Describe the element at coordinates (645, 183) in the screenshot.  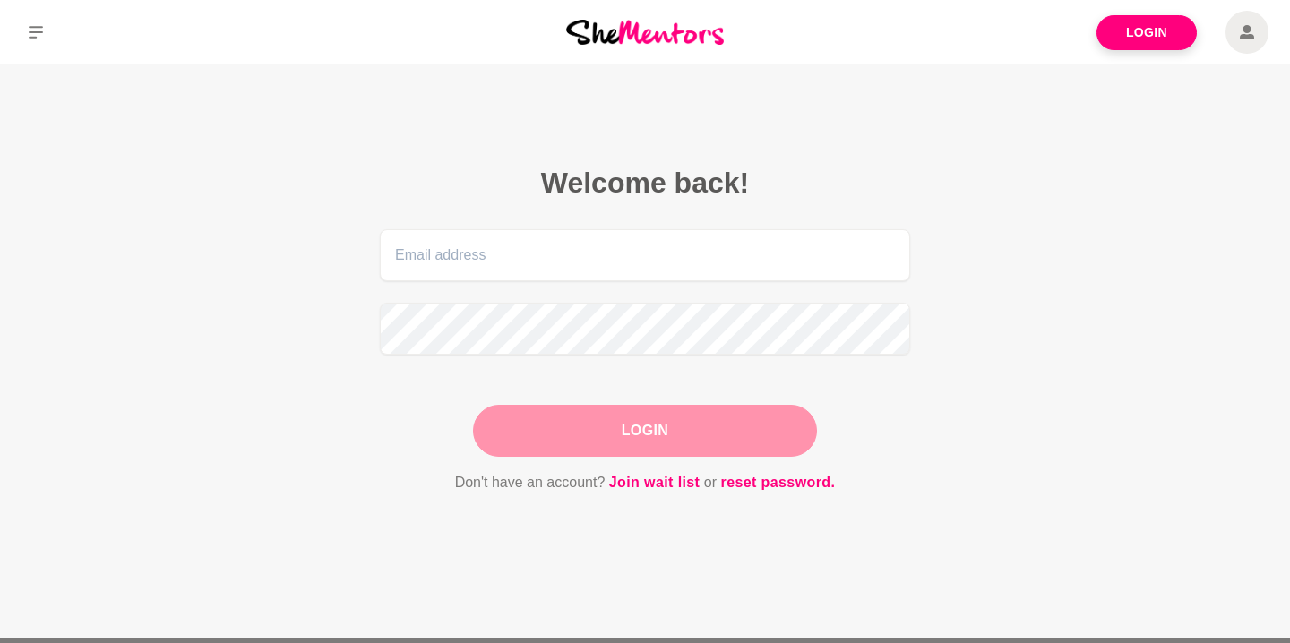
I see `h2: Welcome back!` at that location.